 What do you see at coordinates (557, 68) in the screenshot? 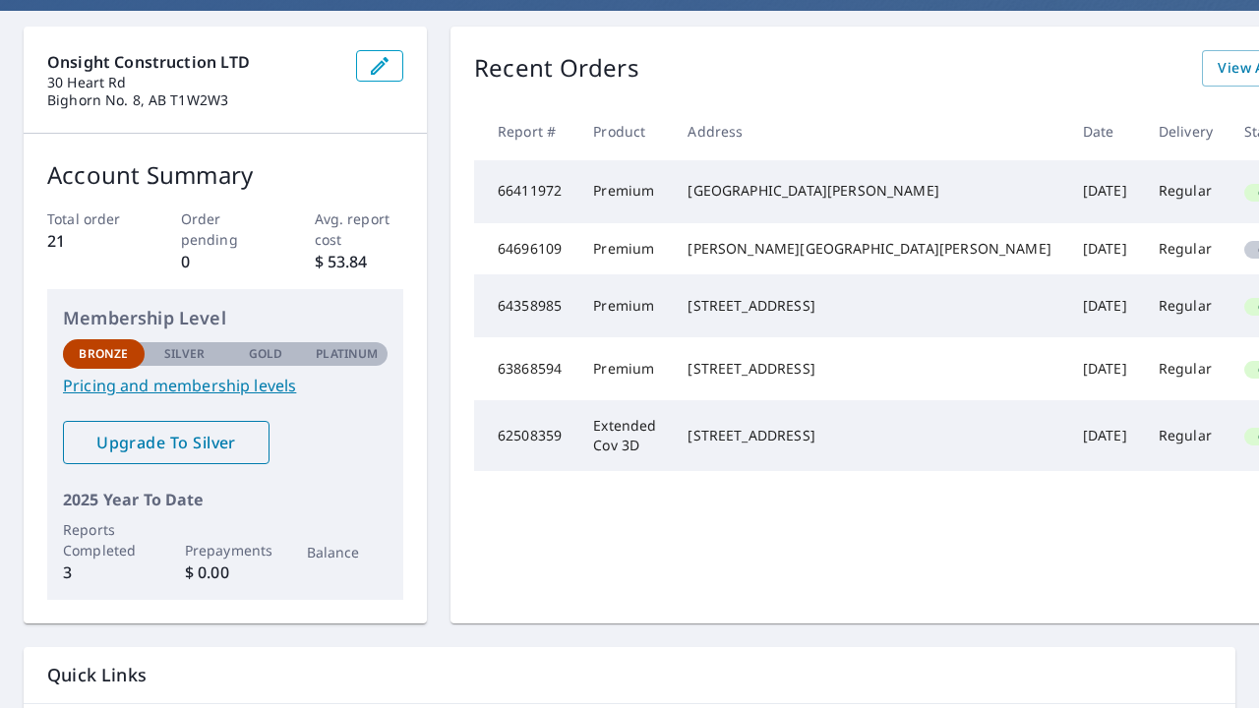
I see `p: Recent Orders` at bounding box center [557, 68].